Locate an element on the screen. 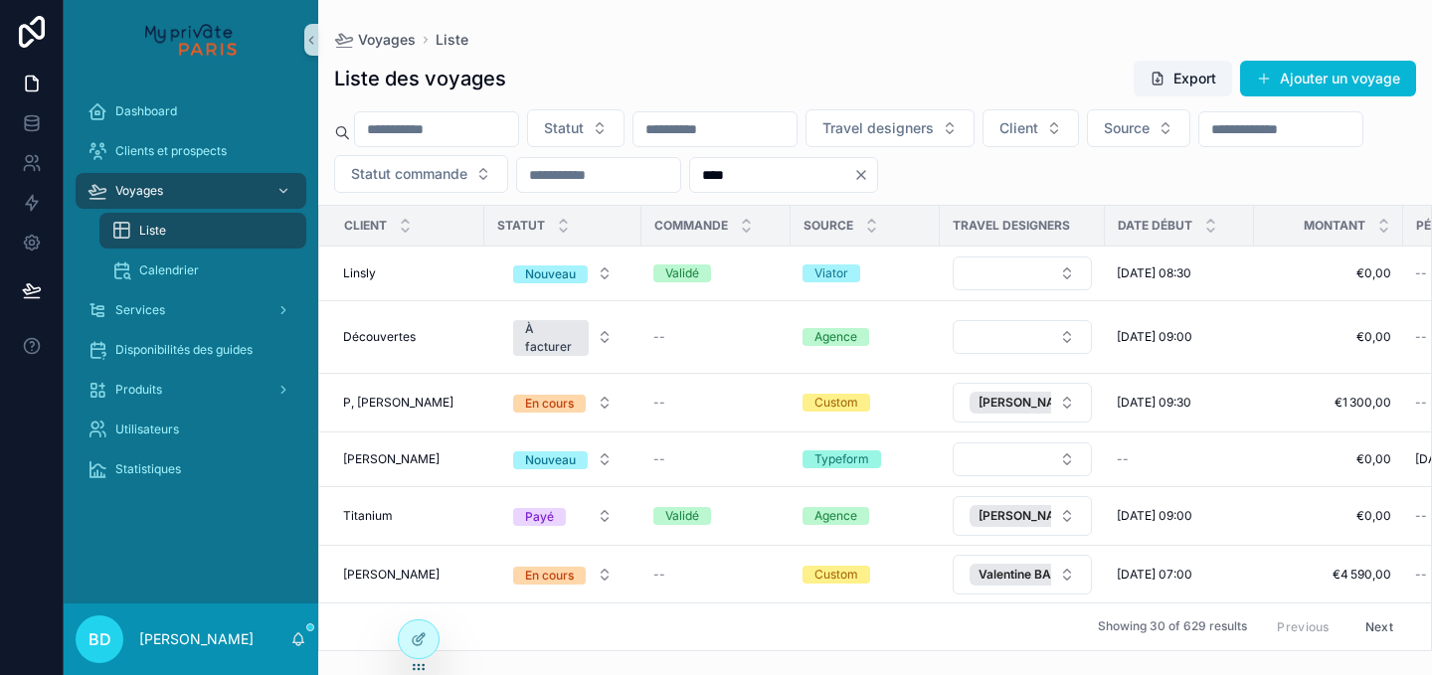 The height and width of the screenshot is (675, 1432). a: Statistiques is located at coordinates (191, 469).